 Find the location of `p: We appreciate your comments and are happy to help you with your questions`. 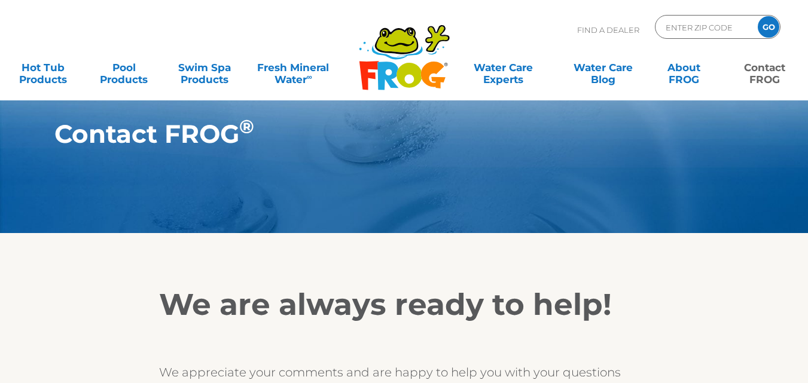

p: We appreciate your comments and are happy to help you with your questions is located at coordinates (404, 373).